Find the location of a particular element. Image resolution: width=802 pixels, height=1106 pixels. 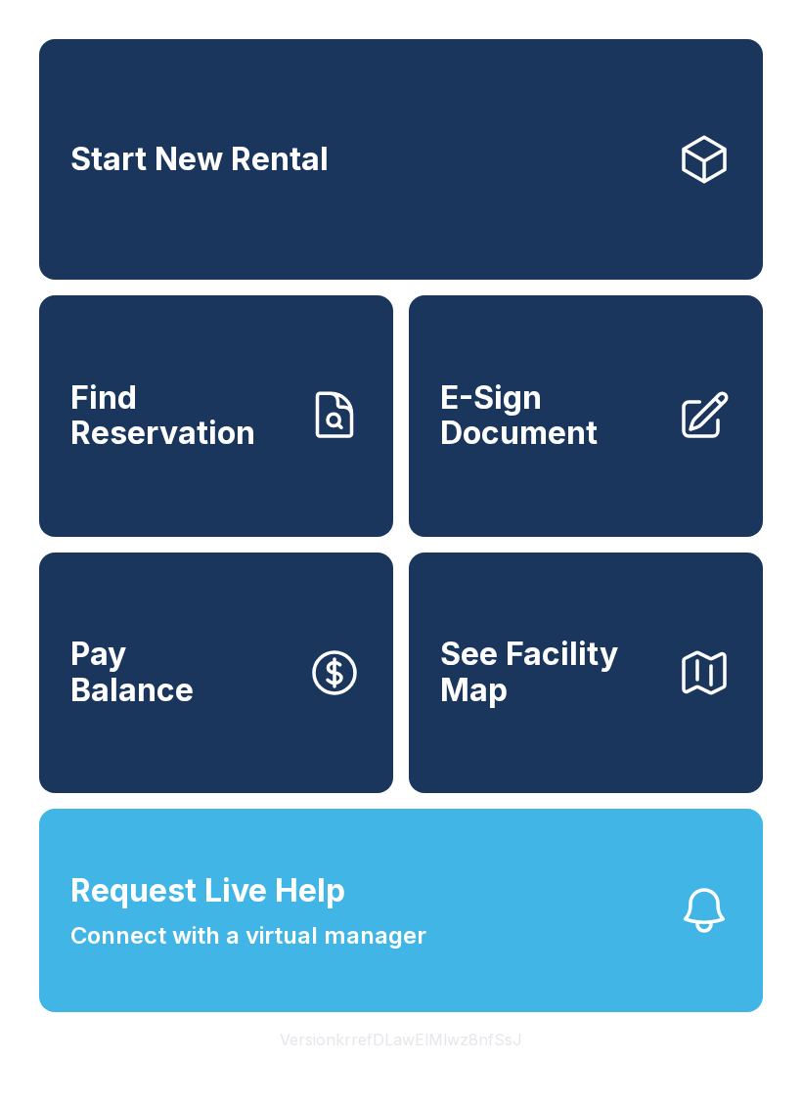

a: E-Sign Document is located at coordinates (586, 416).